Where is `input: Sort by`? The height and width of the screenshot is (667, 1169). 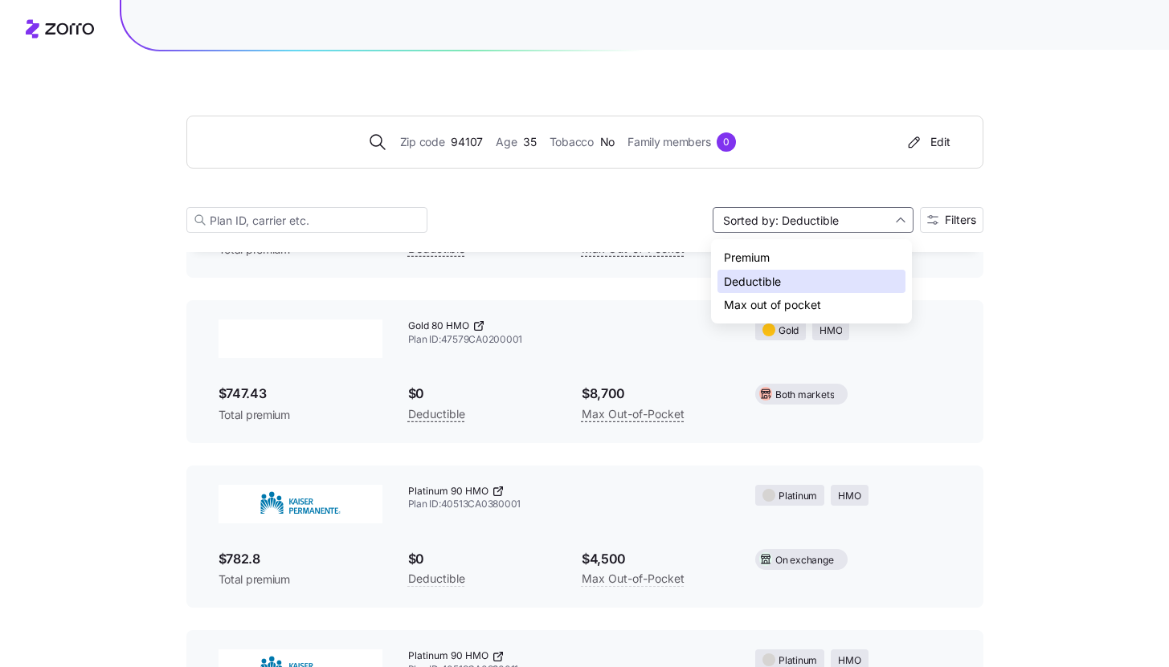 input: Sort by is located at coordinates (813, 220).